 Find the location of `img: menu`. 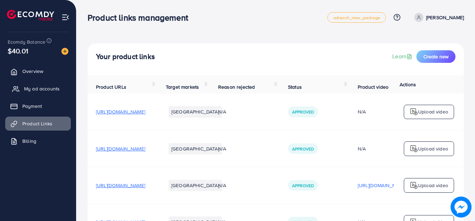

img: menu is located at coordinates (65, 17).